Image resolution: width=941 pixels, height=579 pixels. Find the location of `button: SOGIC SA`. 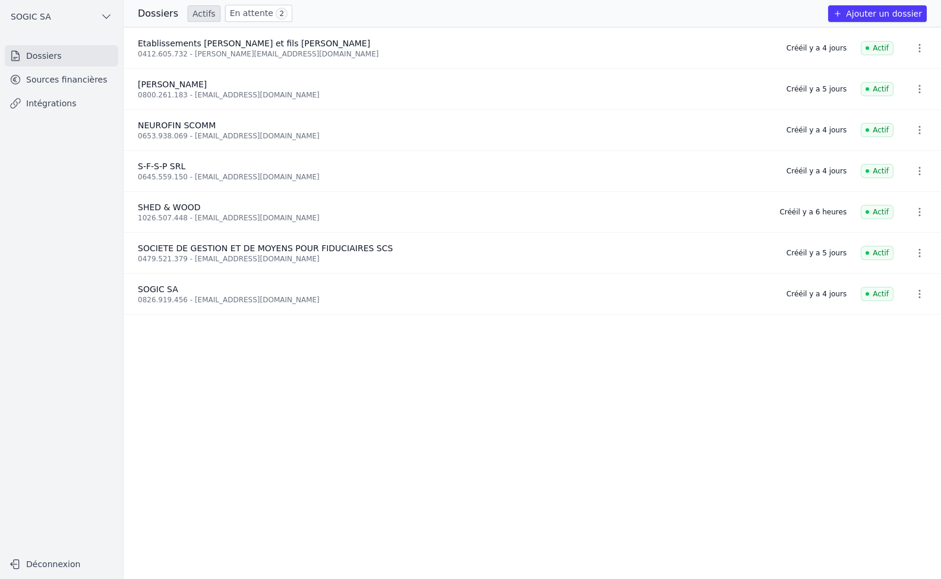

button: SOGIC SA is located at coordinates (61, 17).